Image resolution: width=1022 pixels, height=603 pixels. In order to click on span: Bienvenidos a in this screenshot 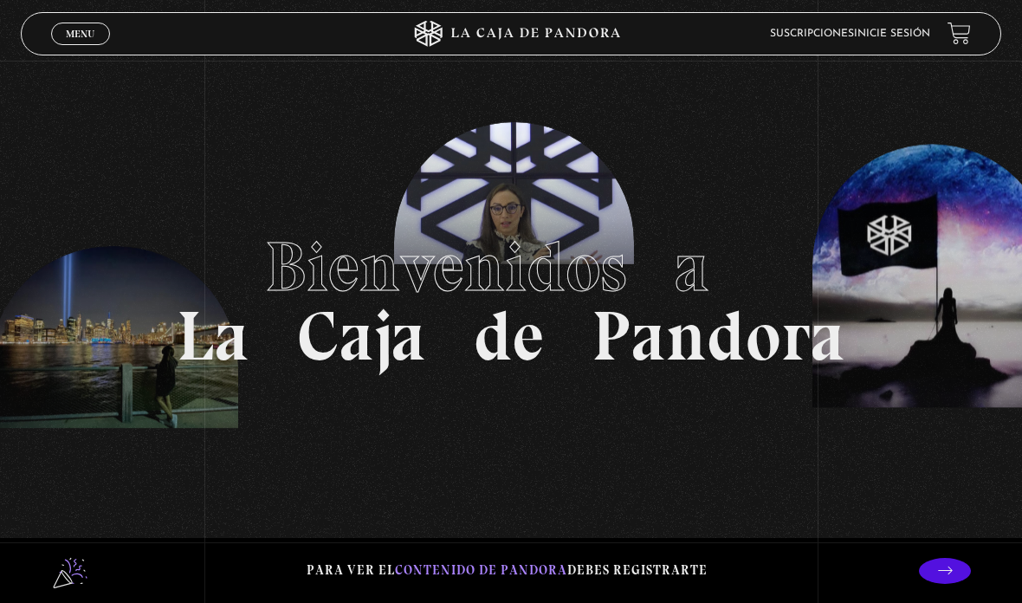, I will do `click(511, 267)`.